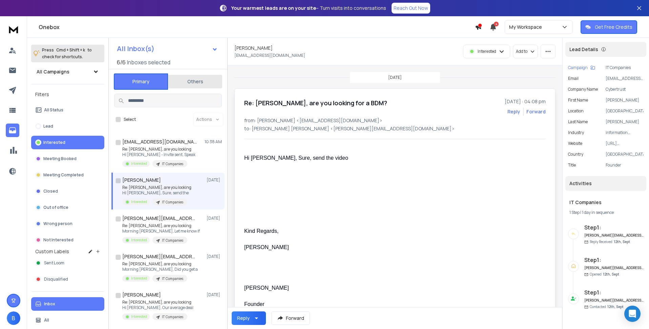 This screenshot has width=649, height=329. Describe the element at coordinates (606, 184) in the screenshot. I see `div: Activities` at that location.